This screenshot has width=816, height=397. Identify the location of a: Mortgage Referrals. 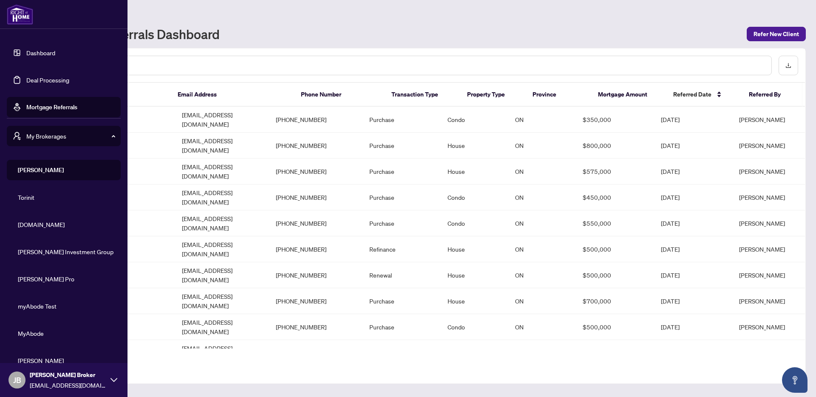
(52, 107).